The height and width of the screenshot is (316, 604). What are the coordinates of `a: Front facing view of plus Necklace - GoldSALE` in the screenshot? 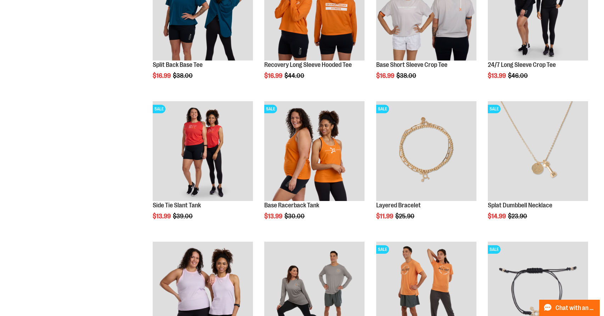 It's located at (538, 152).